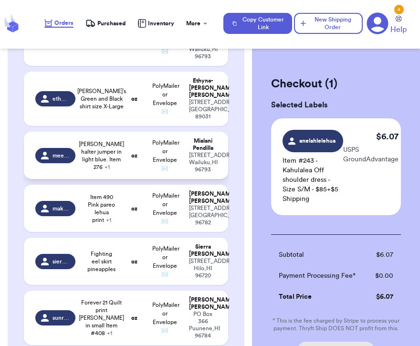 The image size is (420, 346). What do you see at coordinates (319, 297) in the screenshot?
I see `td: Total Price` at bounding box center [319, 297].